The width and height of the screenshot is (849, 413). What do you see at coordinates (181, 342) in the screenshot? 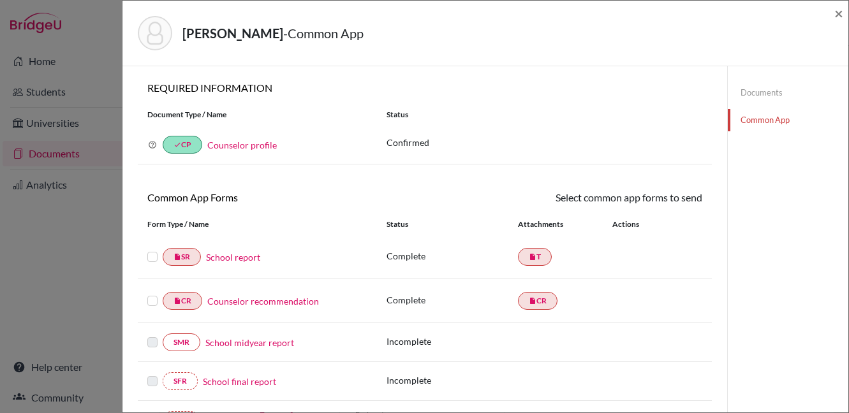
I see `a: SMR` at bounding box center [181, 342].